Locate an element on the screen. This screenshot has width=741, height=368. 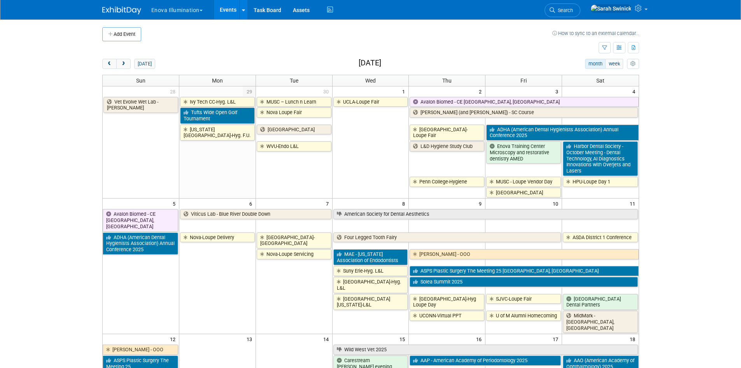
a: Search is located at coordinates (562, 10).